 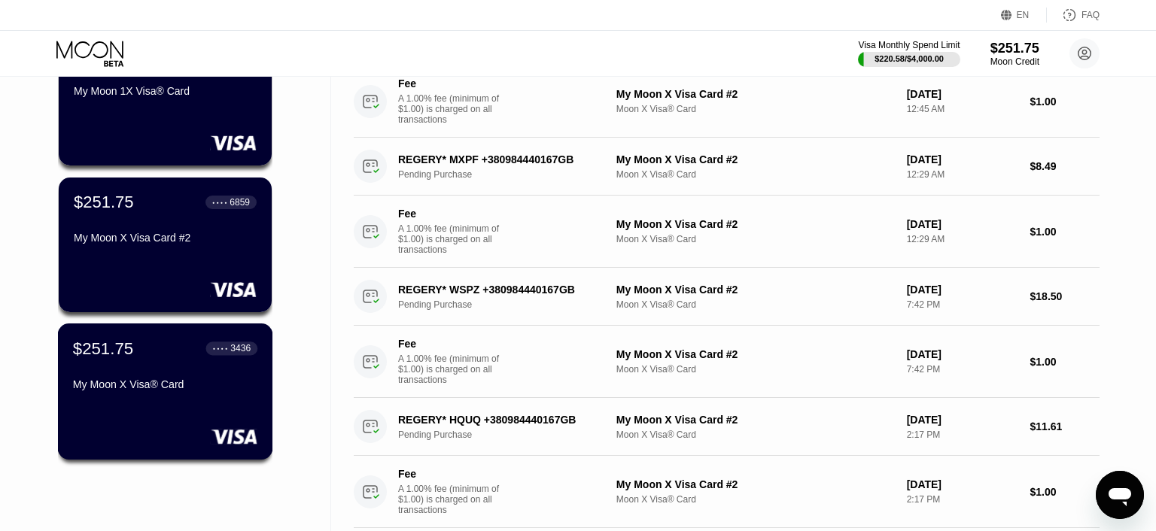 What do you see at coordinates (165, 98) in the screenshot?
I see `div: $0.01● ● ● ●2352My Moon 1X Visa® Card` at bounding box center [165, 98].